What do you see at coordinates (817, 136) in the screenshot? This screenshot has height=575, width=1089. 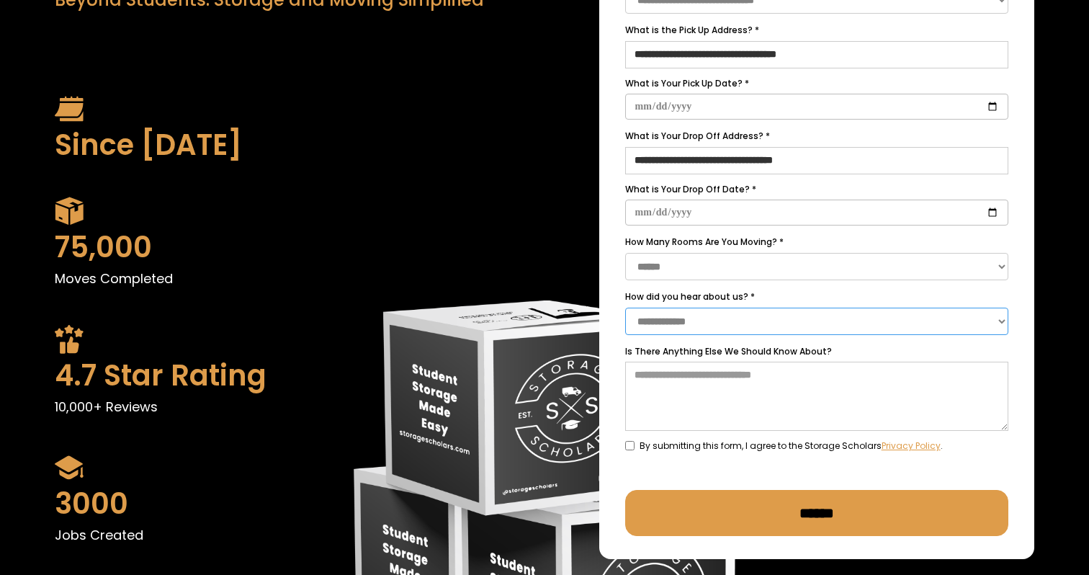 I see `label: What is Your Drop Off Address? *` at bounding box center [817, 136].